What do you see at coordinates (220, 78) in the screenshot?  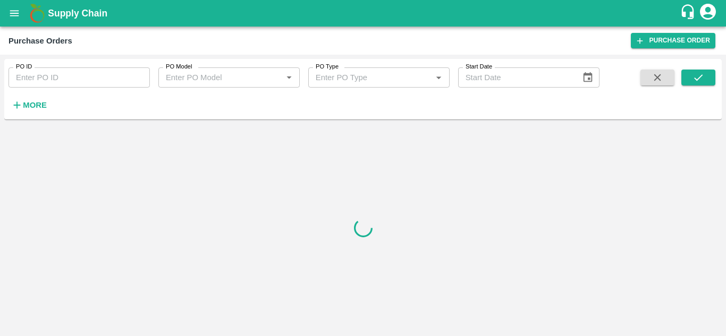 I see `input: Enter PO Model` at bounding box center [220, 78].